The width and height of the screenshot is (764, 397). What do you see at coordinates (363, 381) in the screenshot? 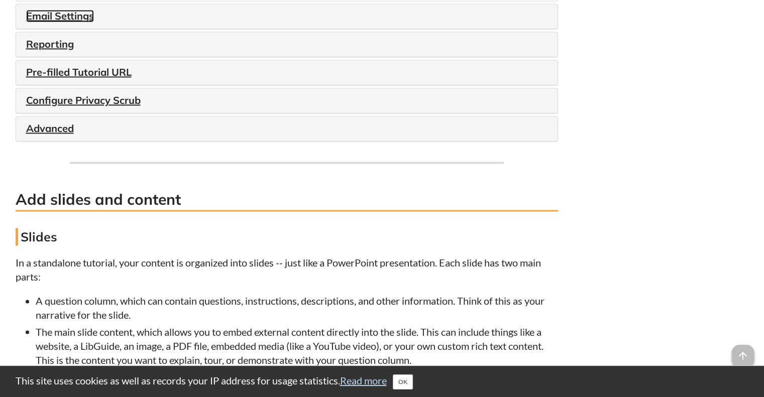
I see `a: Read more` at bounding box center [363, 381].